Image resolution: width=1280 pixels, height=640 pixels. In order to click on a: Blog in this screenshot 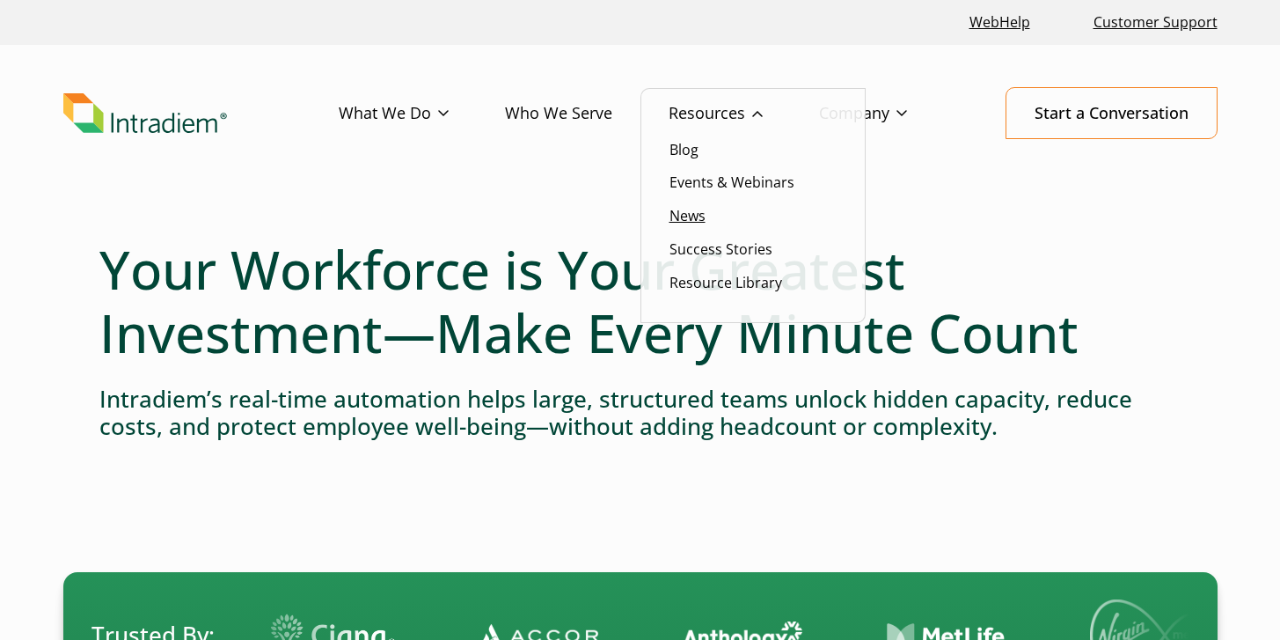, I will do `click(684, 150)`.